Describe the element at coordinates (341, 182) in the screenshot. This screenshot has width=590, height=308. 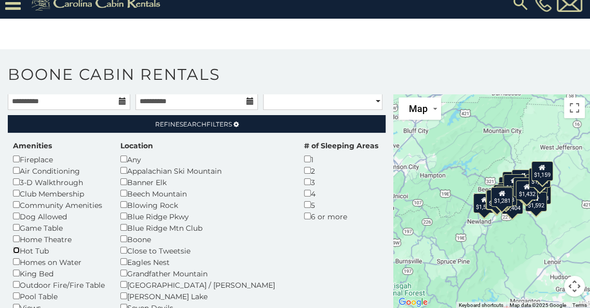
I see `div: 3` at that location.